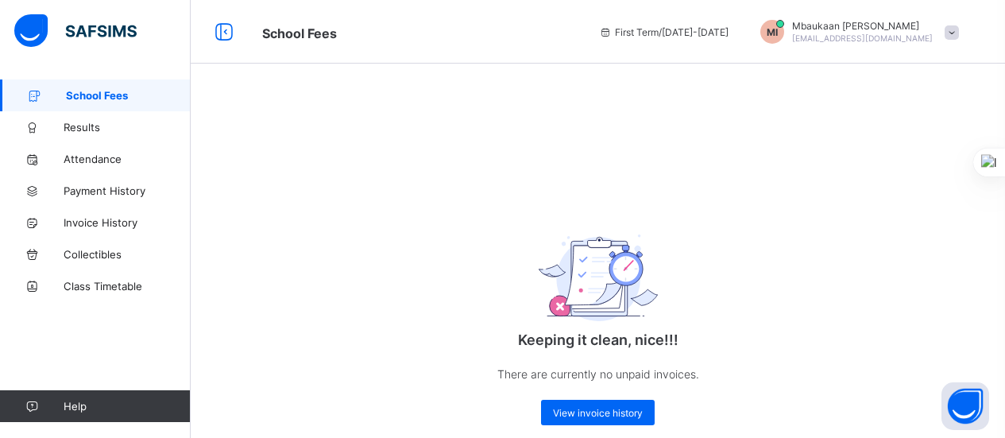 The image size is (1005, 438). Describe the element at coordinates (663, 32) in the screenshot. I see `span: session/term information` at that location.